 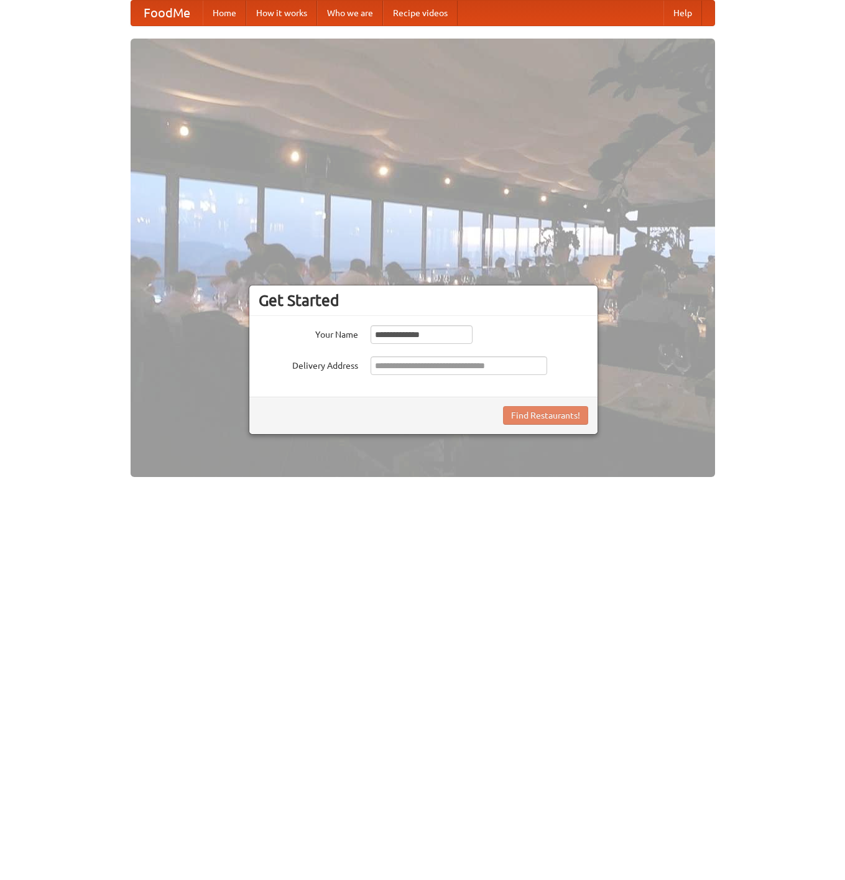 I want to click on a: Who we are, so click(x=350, y=13).